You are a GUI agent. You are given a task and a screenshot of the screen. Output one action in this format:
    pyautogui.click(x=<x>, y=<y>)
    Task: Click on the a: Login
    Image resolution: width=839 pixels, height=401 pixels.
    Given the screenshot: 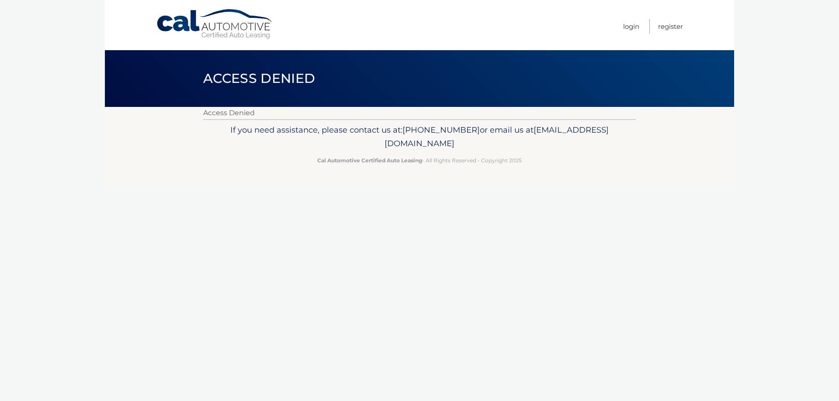 What is the action you would take?
    pyautogui.click(x=631, y=26)
    